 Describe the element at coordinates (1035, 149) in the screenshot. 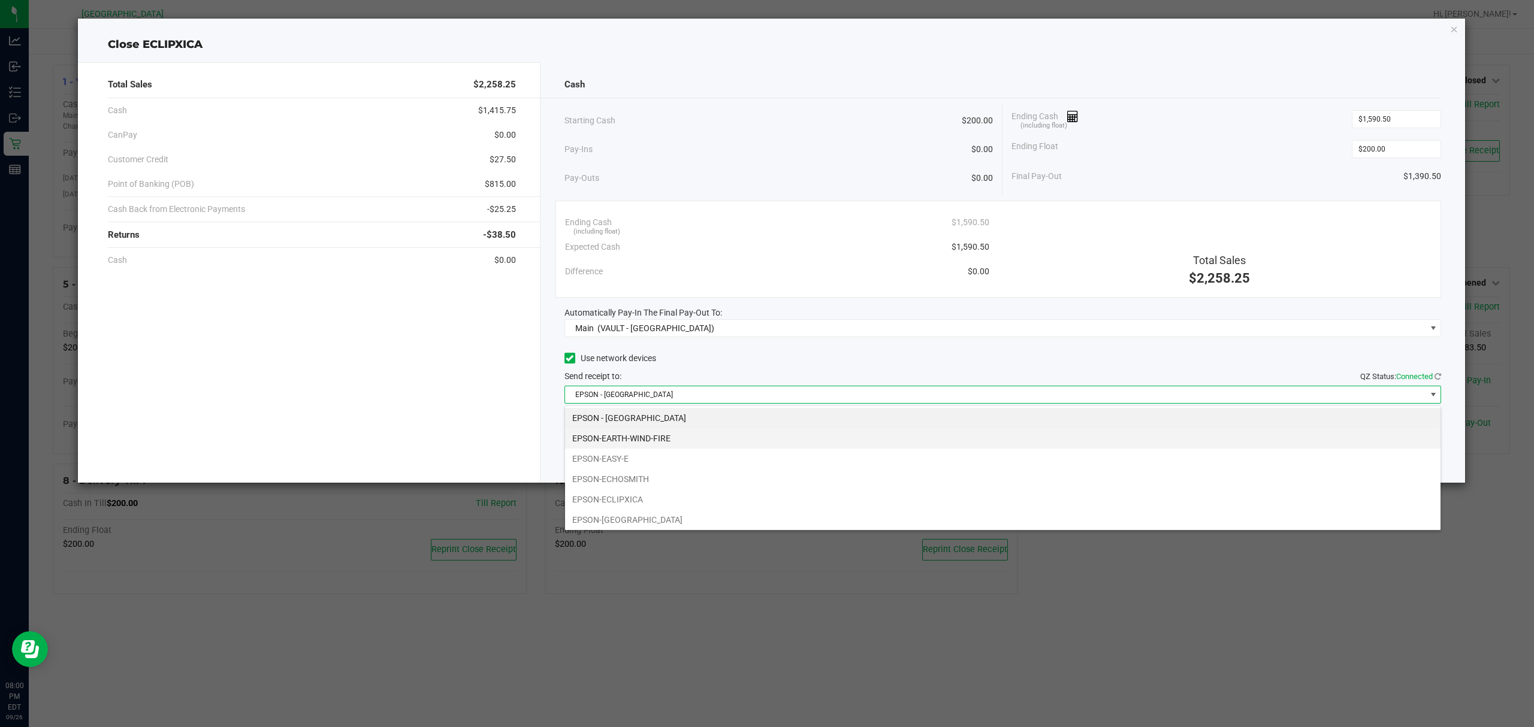

I see `span: Ending Float` at that location.